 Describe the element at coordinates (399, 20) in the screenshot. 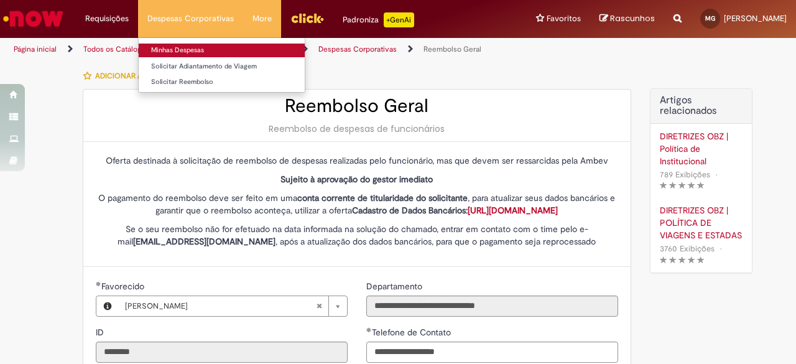

I see `p: +GenAi` at that location.